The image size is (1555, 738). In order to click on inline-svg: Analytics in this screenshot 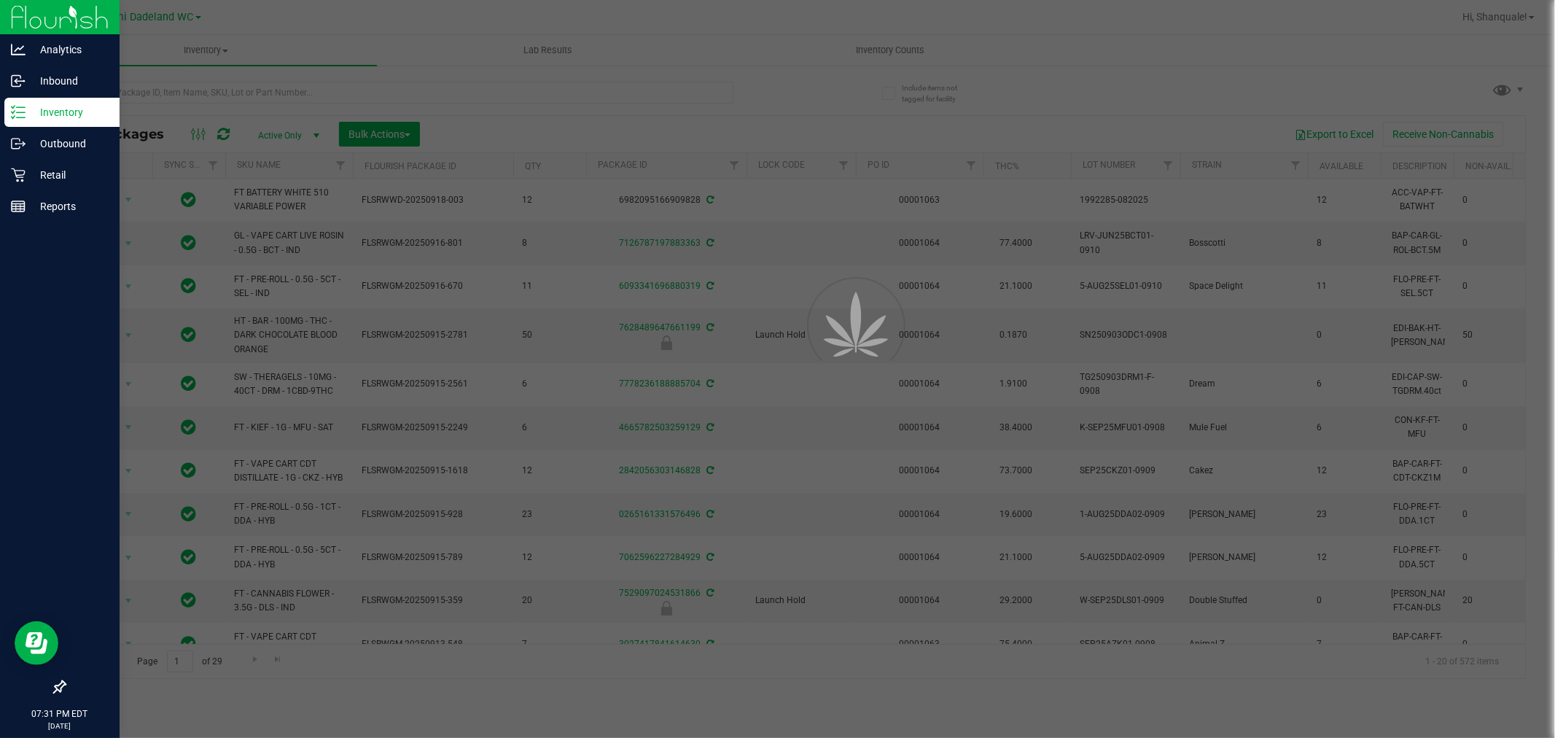, I will do `click(18, 50)`.